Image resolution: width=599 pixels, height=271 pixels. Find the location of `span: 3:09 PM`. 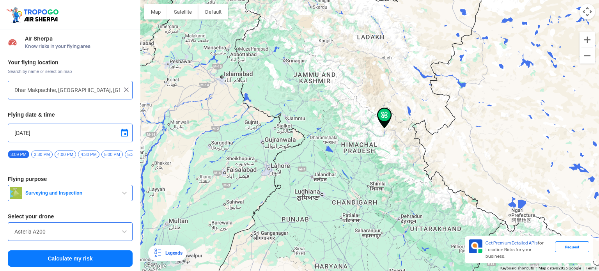

span: 3:09 PM is located at coordinates (18, 154).